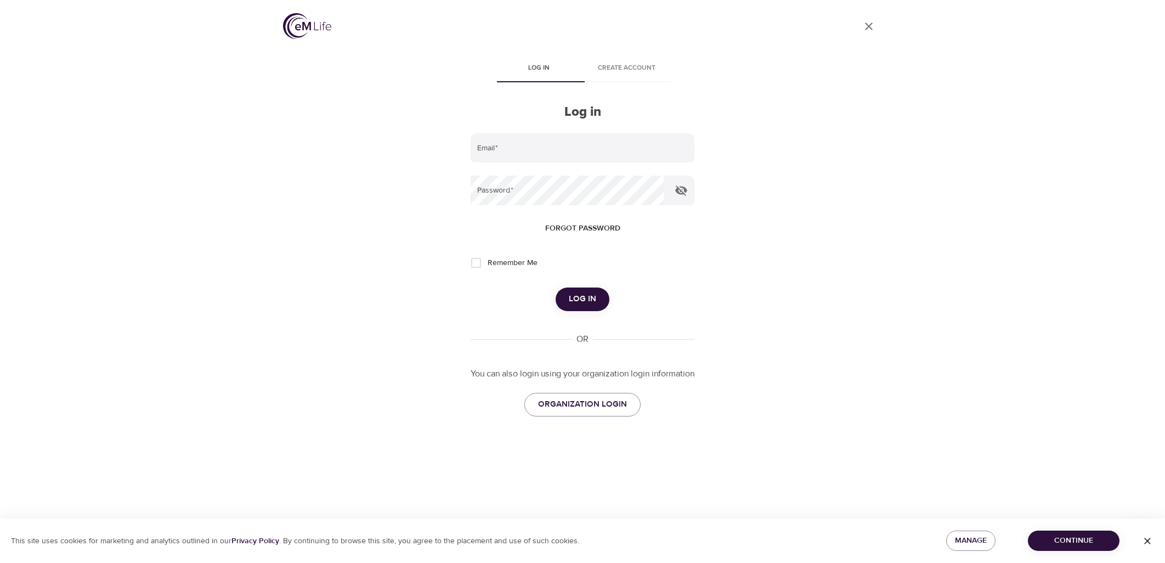 The height and width of the screenshot is (563, 1165). I want to click on button: Manage, so click(971, 540).